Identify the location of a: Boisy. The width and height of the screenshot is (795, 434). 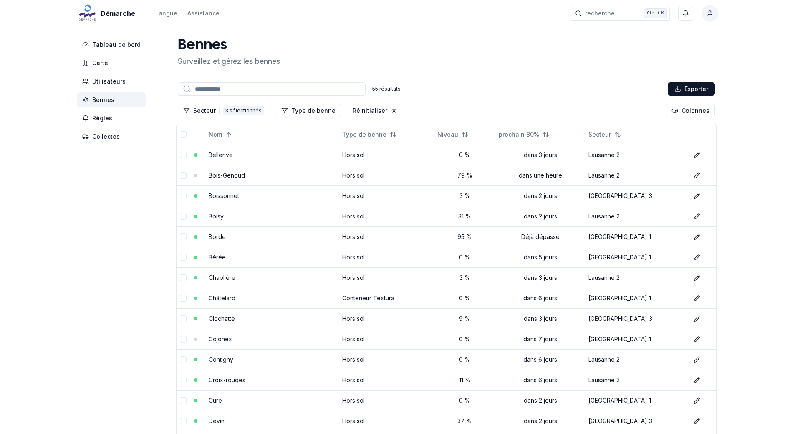
(216, 216).